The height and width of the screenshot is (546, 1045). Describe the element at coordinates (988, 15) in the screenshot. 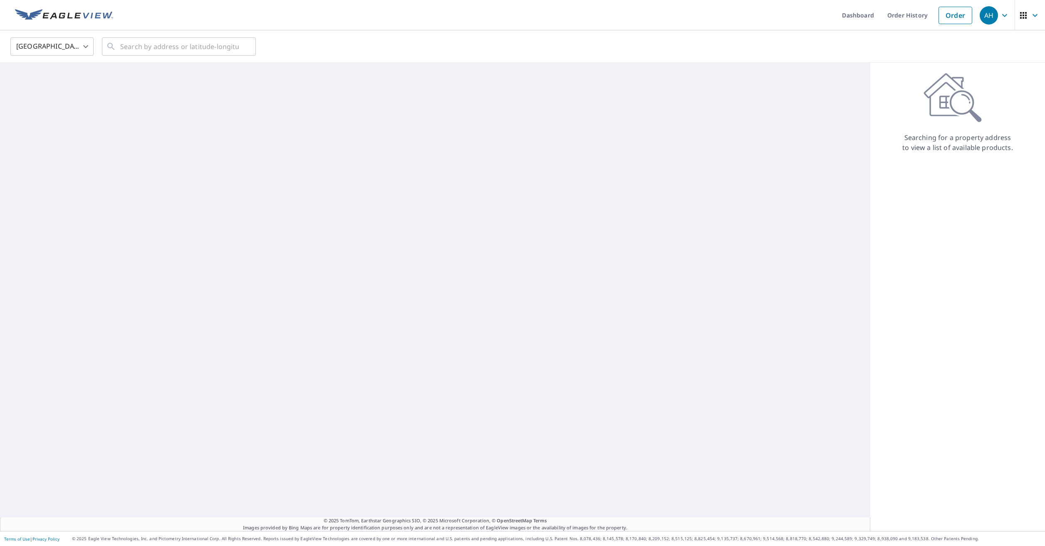

I see `div: AH` at that location.